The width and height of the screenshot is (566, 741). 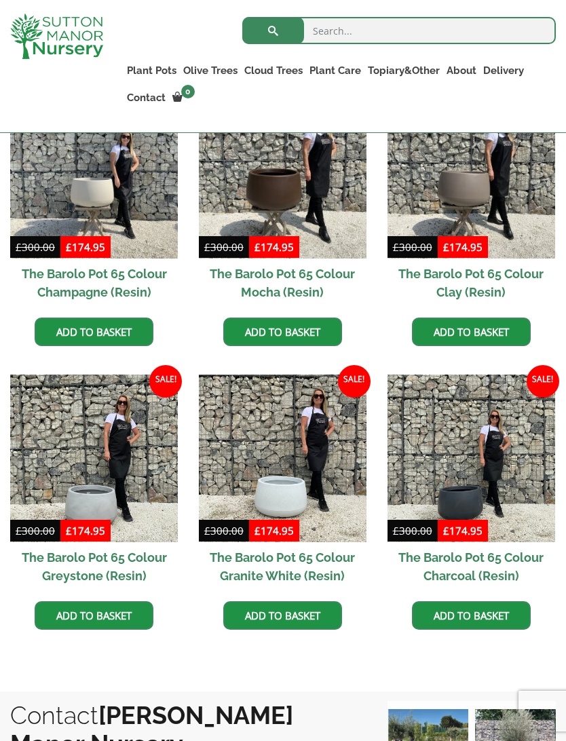 I want to click on h2: The Barolo Pot 65 Colour Clay (Resin), so click(x=471, y=283).